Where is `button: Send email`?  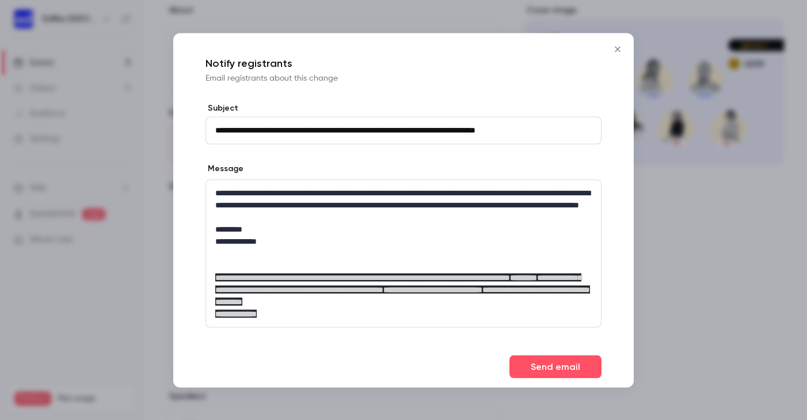 button: Send email is located at coordinates (556, 366).